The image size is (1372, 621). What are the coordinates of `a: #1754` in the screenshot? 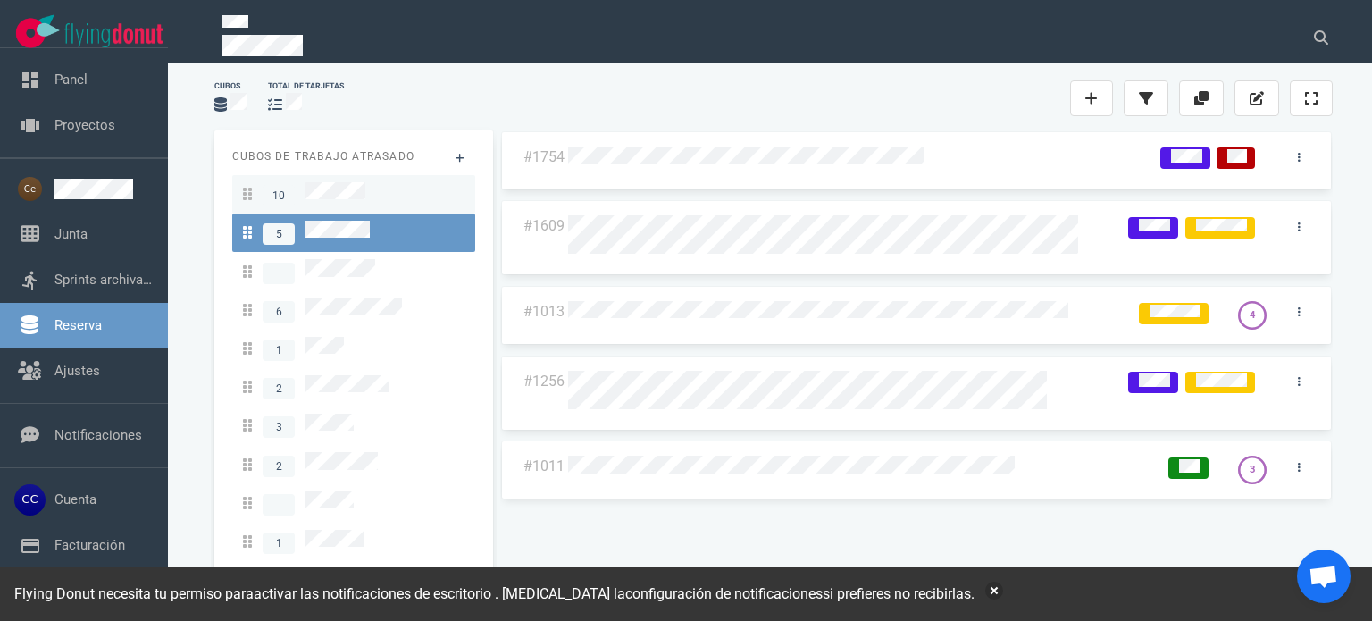 It's located at (544, 156).